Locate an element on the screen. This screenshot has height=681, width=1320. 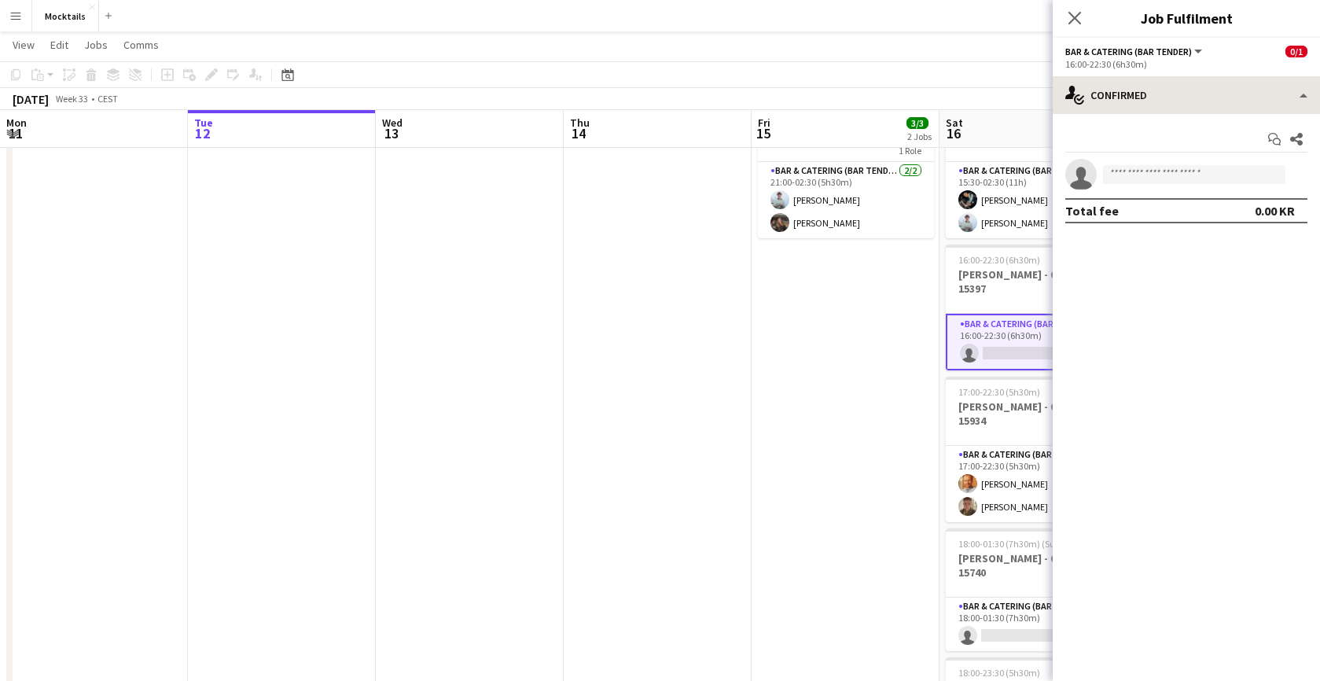
div: 0.00 KR is located at coordinates (1274, 211).